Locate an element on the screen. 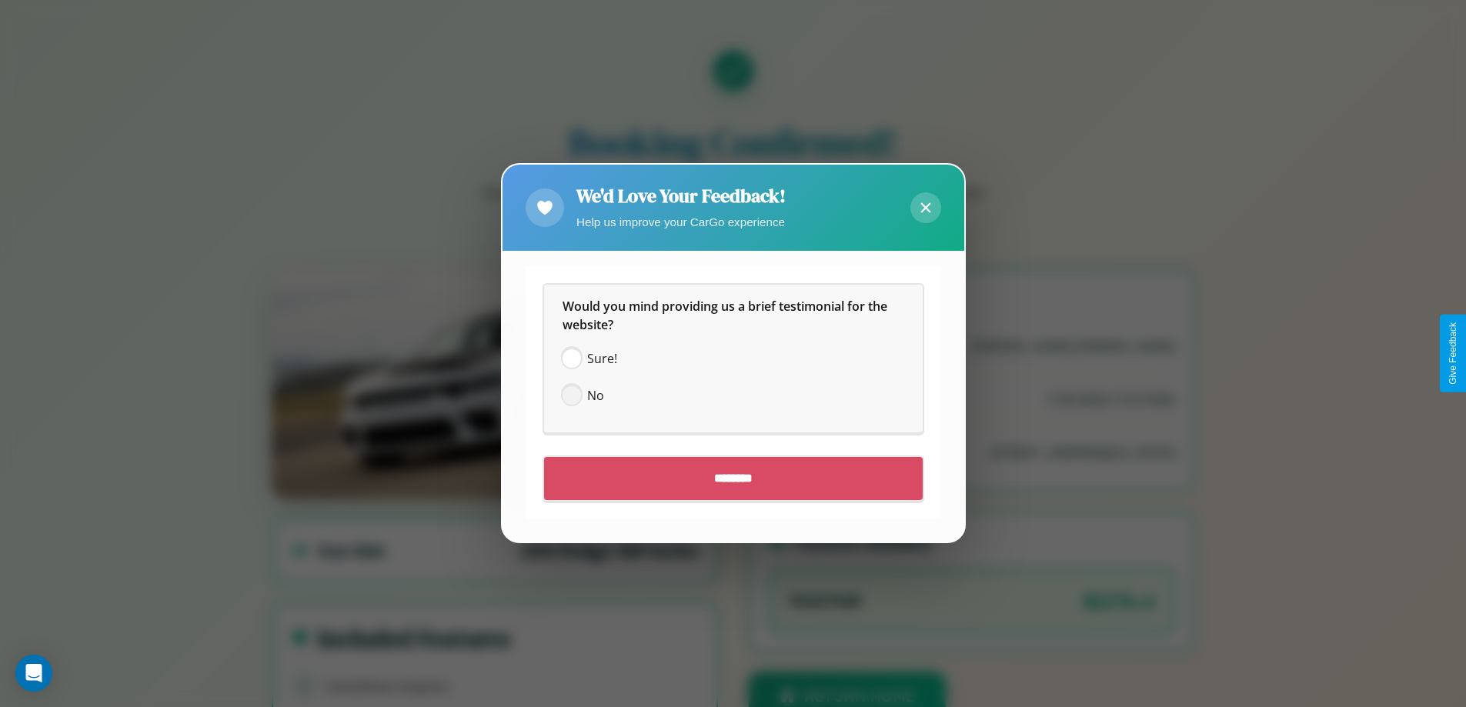  h2: We'd Love Your Feedback! is located at coordinates (681, 195).